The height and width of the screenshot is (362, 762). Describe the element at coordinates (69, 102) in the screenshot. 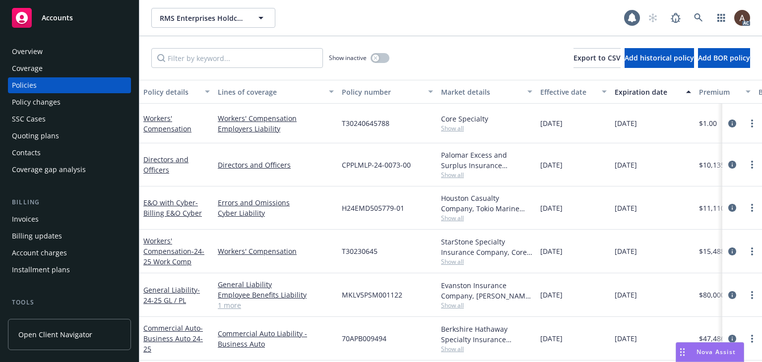

I see `a: Policy changes` at that location.